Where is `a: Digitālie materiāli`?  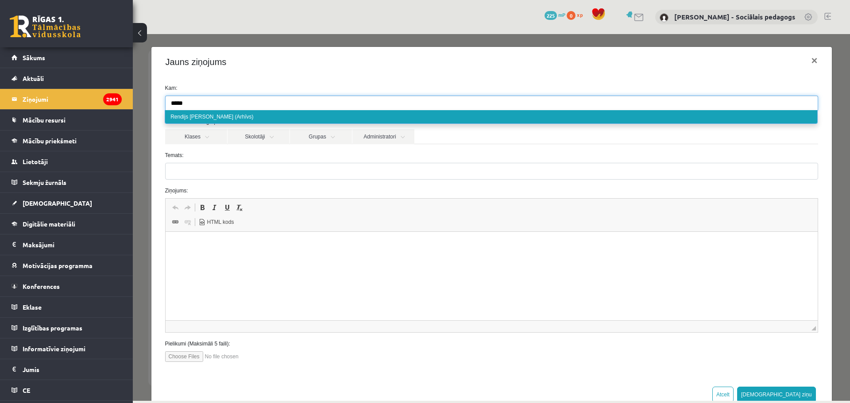
a: Digitālie materiāli is located at coordinates (66, 224).